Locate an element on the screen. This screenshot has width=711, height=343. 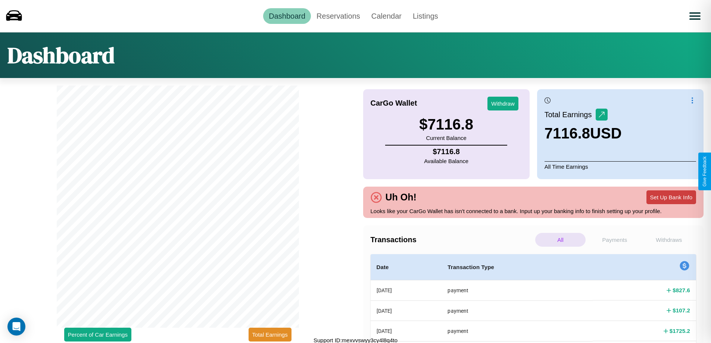
p: Withdraws is located at coordinates (669, 240).